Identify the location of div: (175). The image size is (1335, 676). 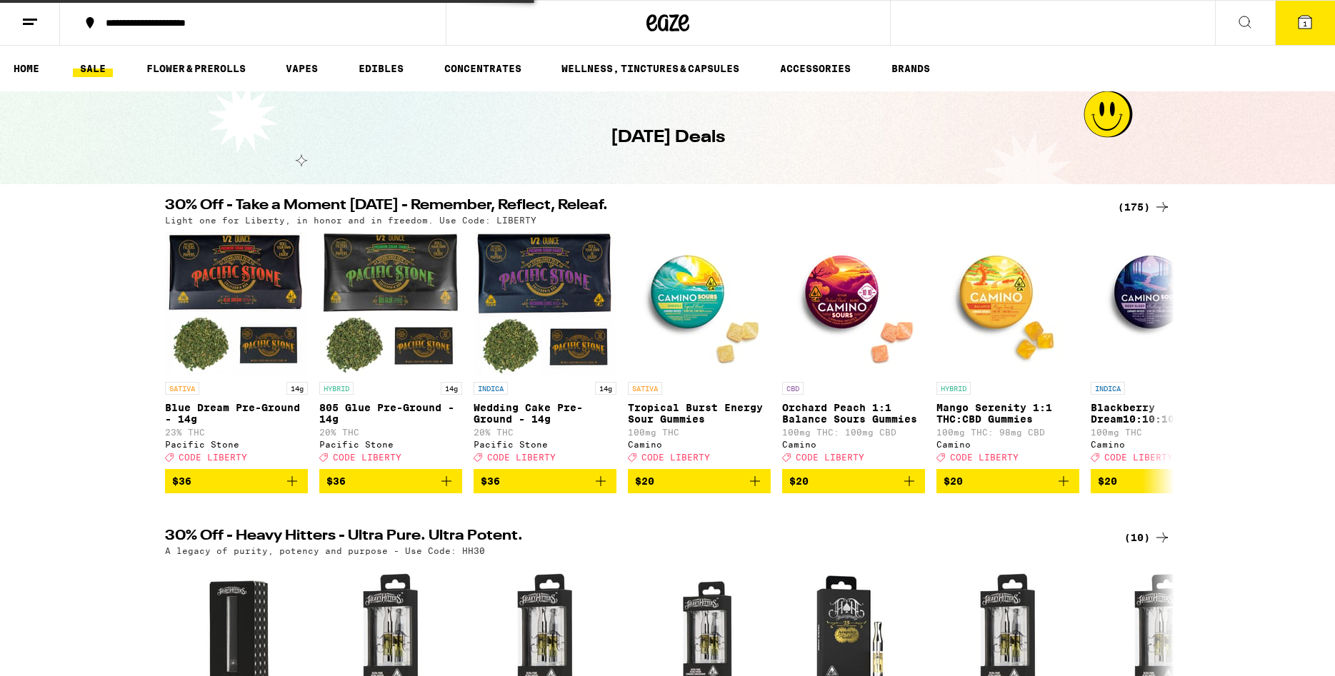
(1144, 207).